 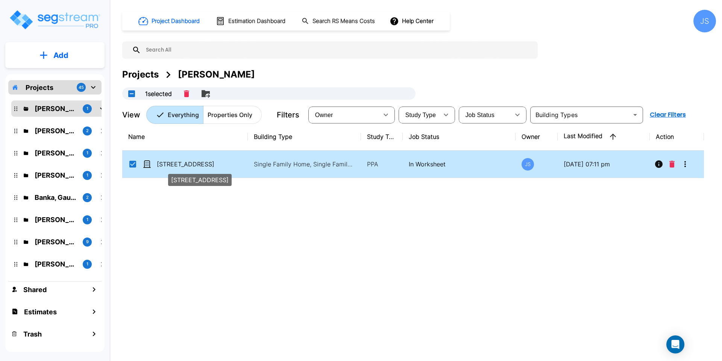 I want to click on p: Bholat, Sauda, so click(x=56, y=108).